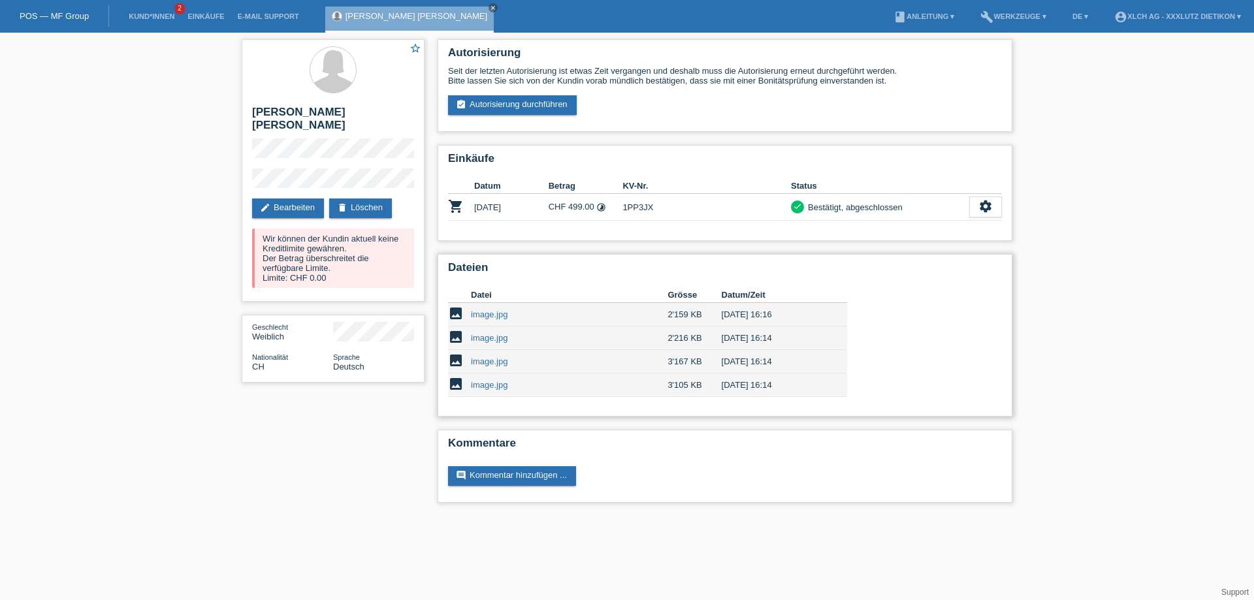 The width and height of the screenshot is (1254, 600). Describe the element at coordinates (694, 385) in the screenshot. I see `td: 3'105 KB` at that location.